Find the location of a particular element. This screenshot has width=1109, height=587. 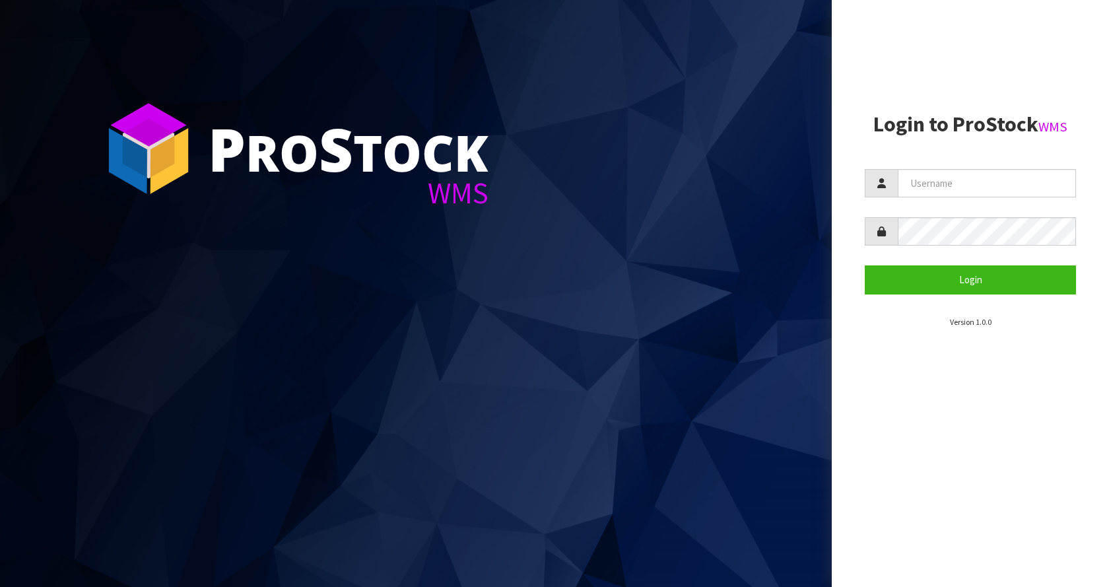

button: Login is located at coordinates (971, 279).